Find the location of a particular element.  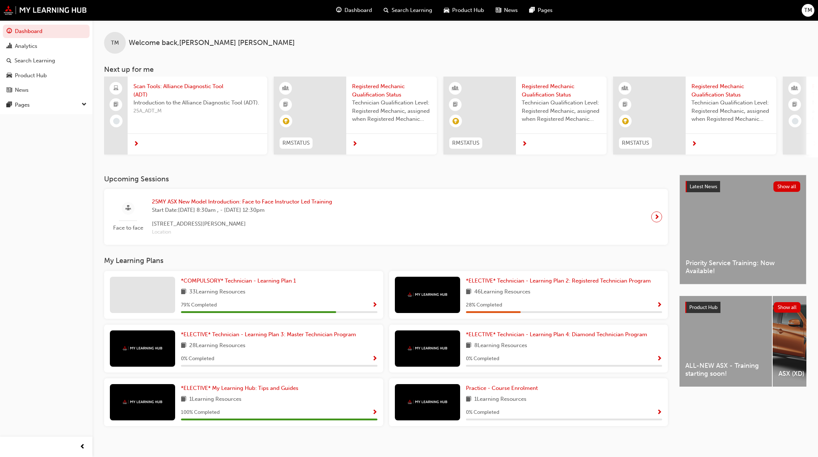

span: Dashboard is located at coordinates (358, 10).